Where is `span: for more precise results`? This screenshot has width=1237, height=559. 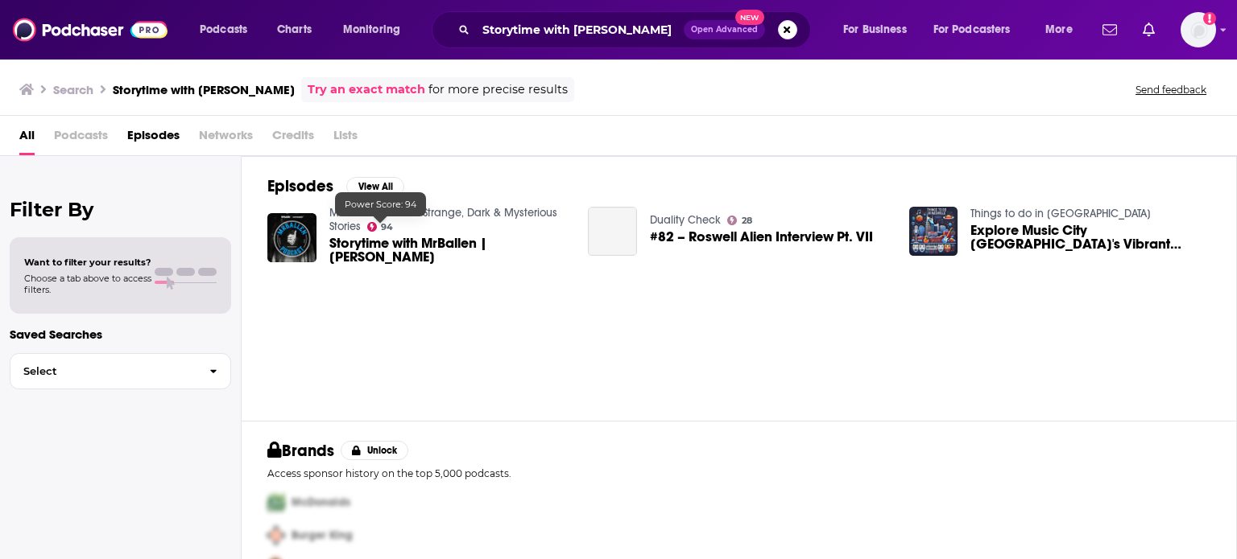
span: for more precise results is located at coordinates (498, 89).